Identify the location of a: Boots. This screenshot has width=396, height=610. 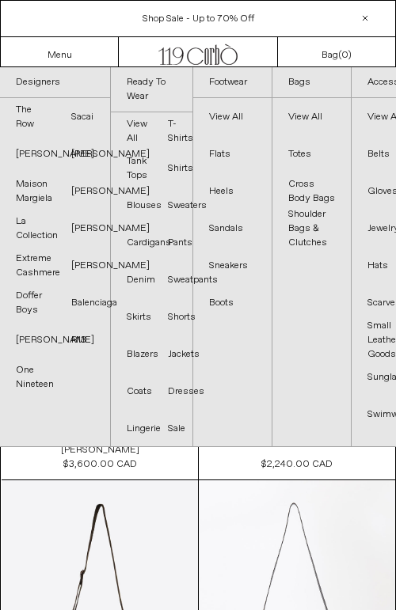
(232, 302).